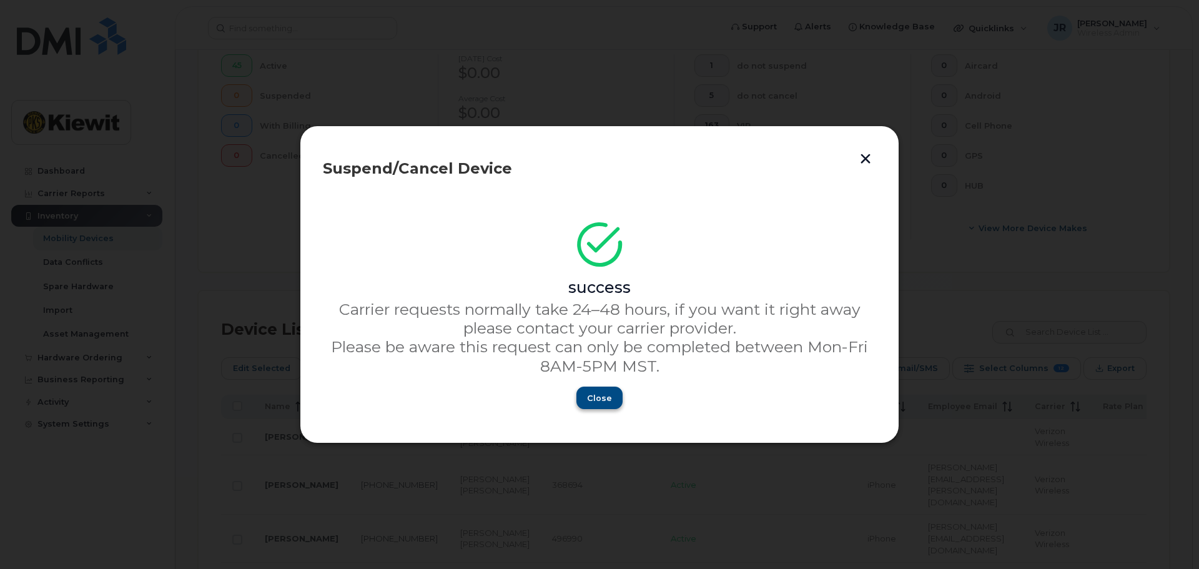 This screenshot has width=1199, height=569. What do you see at coordinates (599, 398) in the screenshot?
I see `span: Close` at bounding box center [599, 398].